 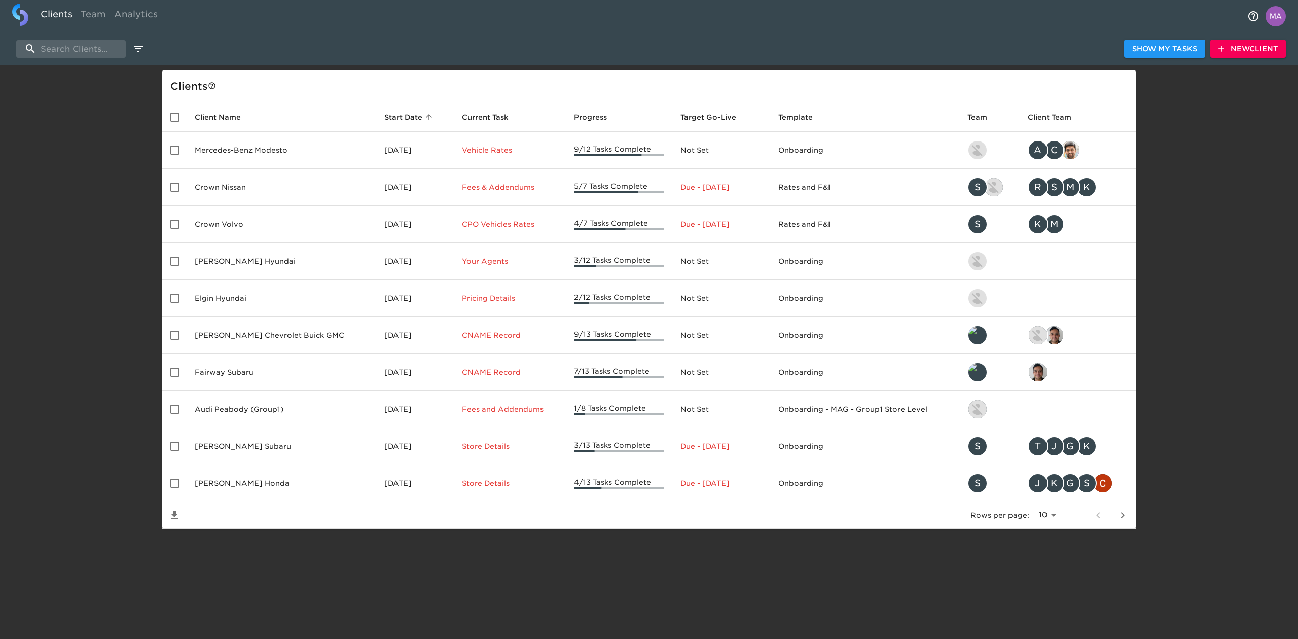 I want to click on span: Client Team, so click(x=1056, y=117).